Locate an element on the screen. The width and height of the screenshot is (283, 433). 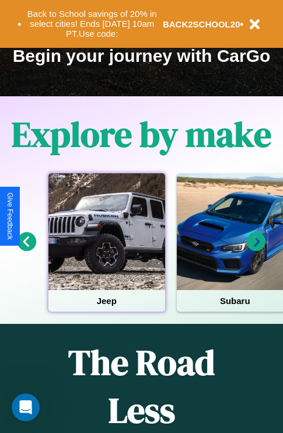
h4: Jeep is located at coordinates (107, 301).